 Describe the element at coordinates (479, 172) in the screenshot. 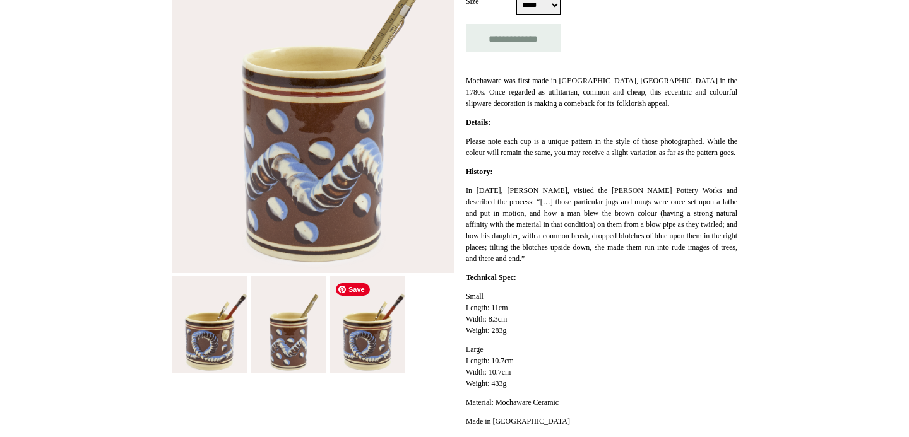

I see `strong: History:` at that location.